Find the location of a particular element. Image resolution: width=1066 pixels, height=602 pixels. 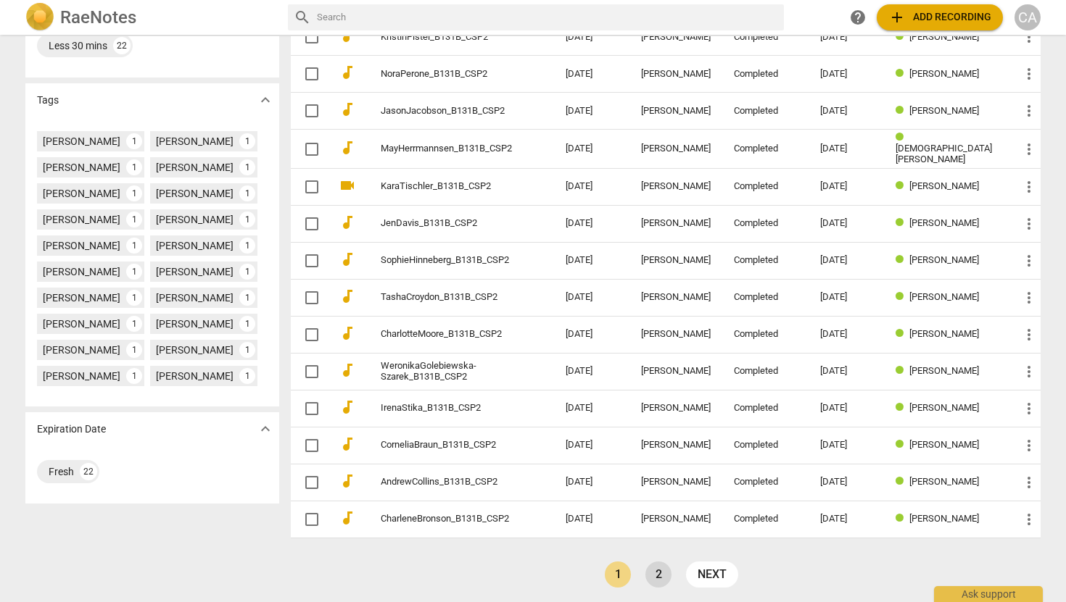

a: LogoRaeNotes is located at coordinates (151, 17).